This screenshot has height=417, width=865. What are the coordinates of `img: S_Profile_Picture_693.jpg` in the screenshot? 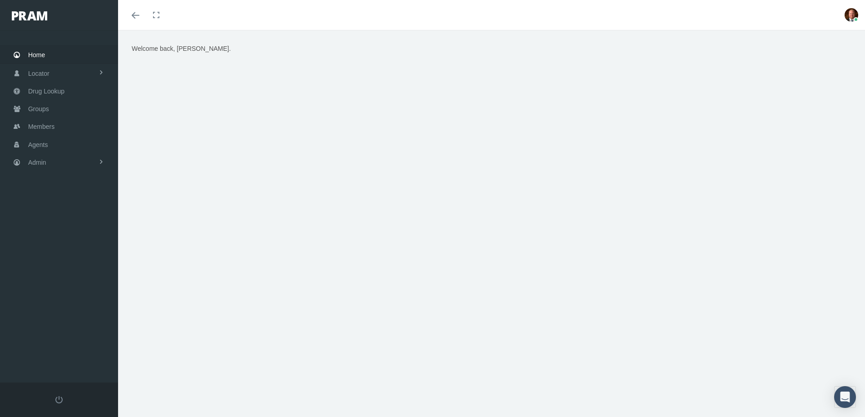 It's located at (851, 15).